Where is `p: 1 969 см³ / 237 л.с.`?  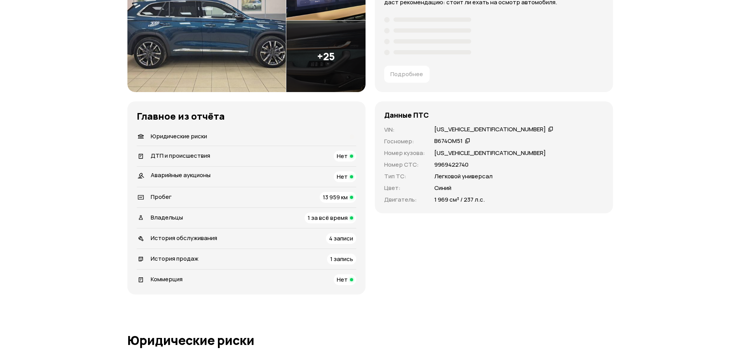 p: 1 969 см³ / 237 л.с. is located at coordinates (460, 200).